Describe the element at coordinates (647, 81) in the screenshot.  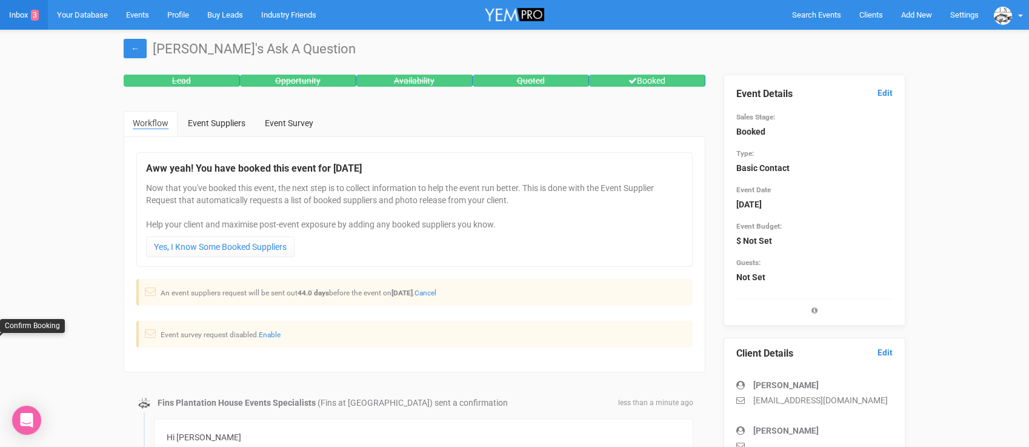
I see `div: Booked` at that location.